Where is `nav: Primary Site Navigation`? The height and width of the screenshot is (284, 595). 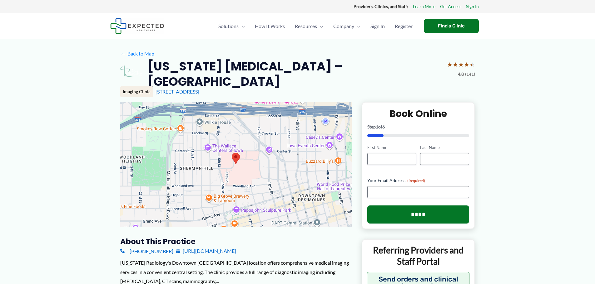
nav: Primary Site Navigation is located at coordinates (315, 26).